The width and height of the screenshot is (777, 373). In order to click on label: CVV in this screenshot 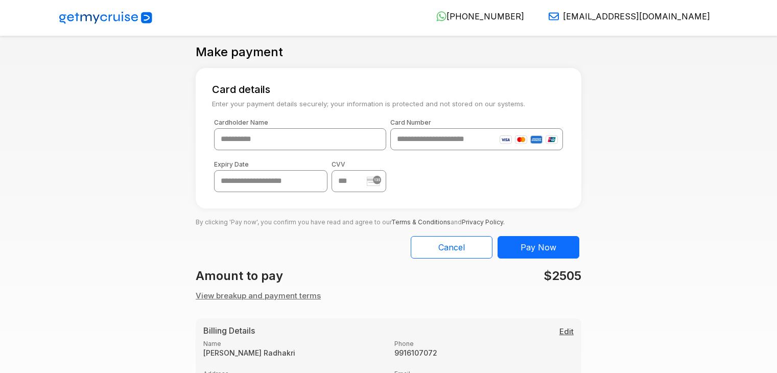, I will do `click(359, 164)`.